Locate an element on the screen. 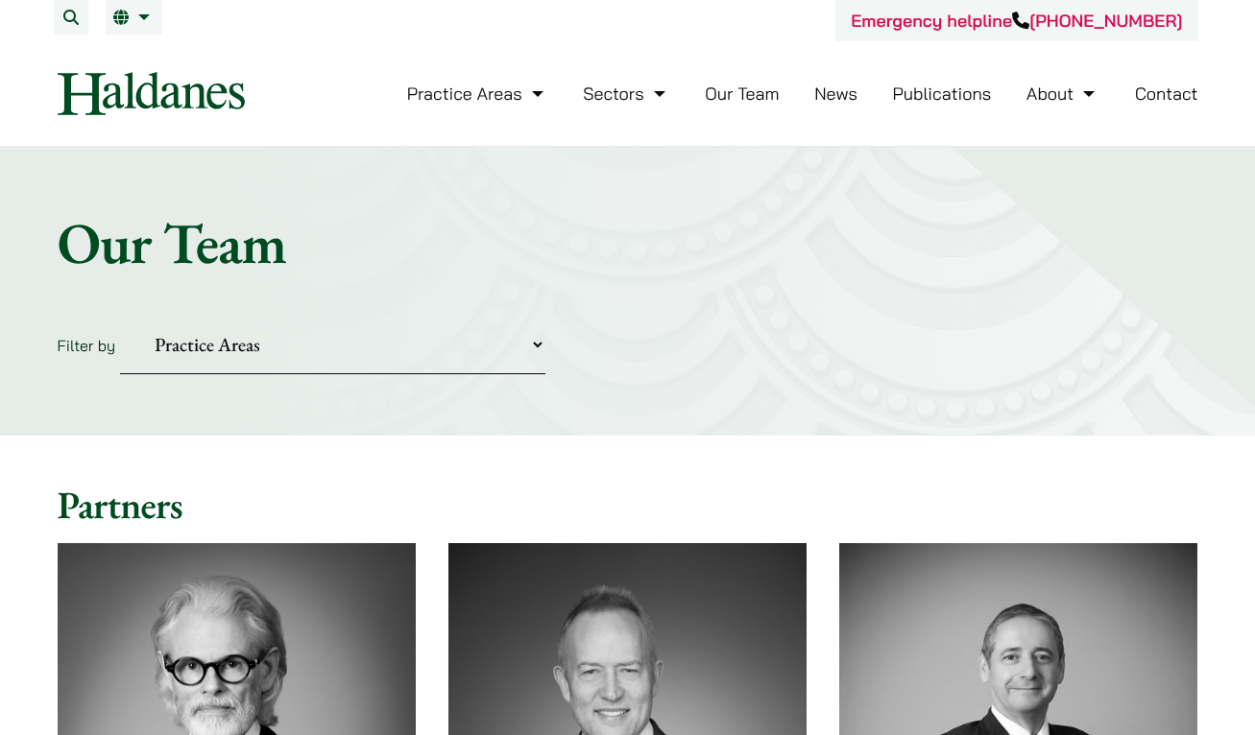 This screenshot has height=735, width=1255. h1: Our Team is located at coordinates (628, 243).